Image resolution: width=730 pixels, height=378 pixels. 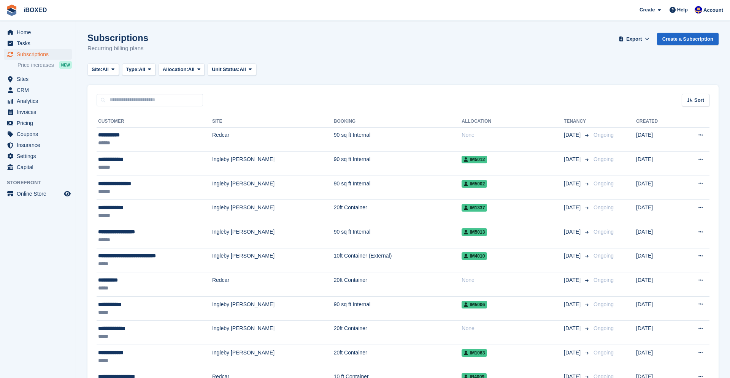 What do you see at coordinates (40, 32) in the screenshot?
I see `span: Home` at bounding box center [40, 32].